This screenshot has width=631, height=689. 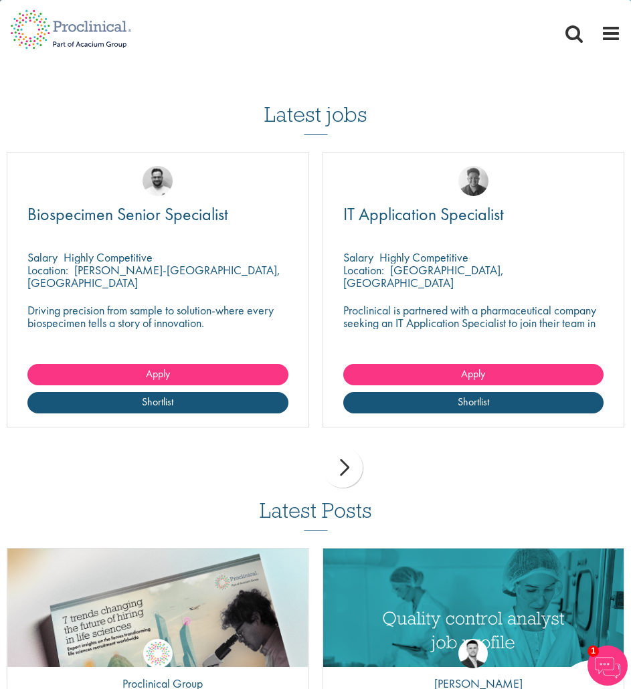 What do you see at coordinates (158, 654) in the screenshot?
I see `img: Proclinical Group` at bounding box center [158, 654].